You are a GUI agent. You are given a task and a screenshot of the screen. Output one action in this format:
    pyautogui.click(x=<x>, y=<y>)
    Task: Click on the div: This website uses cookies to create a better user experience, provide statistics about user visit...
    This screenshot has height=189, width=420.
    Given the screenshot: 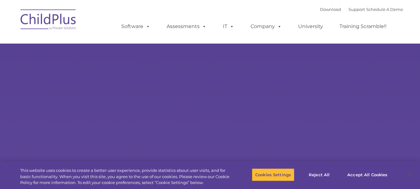 What is the action you would take?
    pyautogui.click(x=126, y=176)
    